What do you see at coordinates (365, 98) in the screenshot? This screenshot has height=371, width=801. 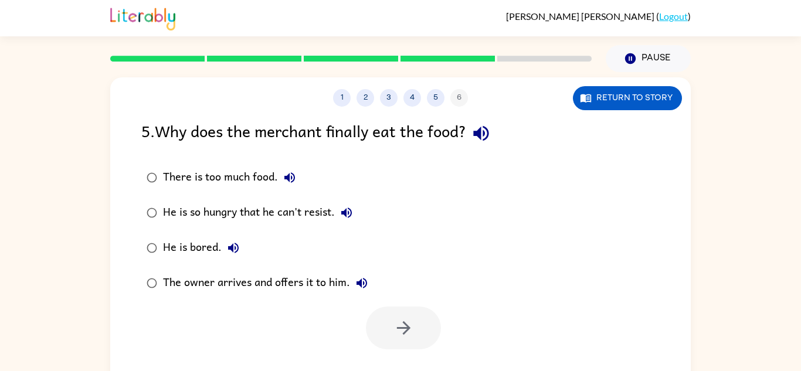 I see `button: 2` at bounding box center [365, 98].